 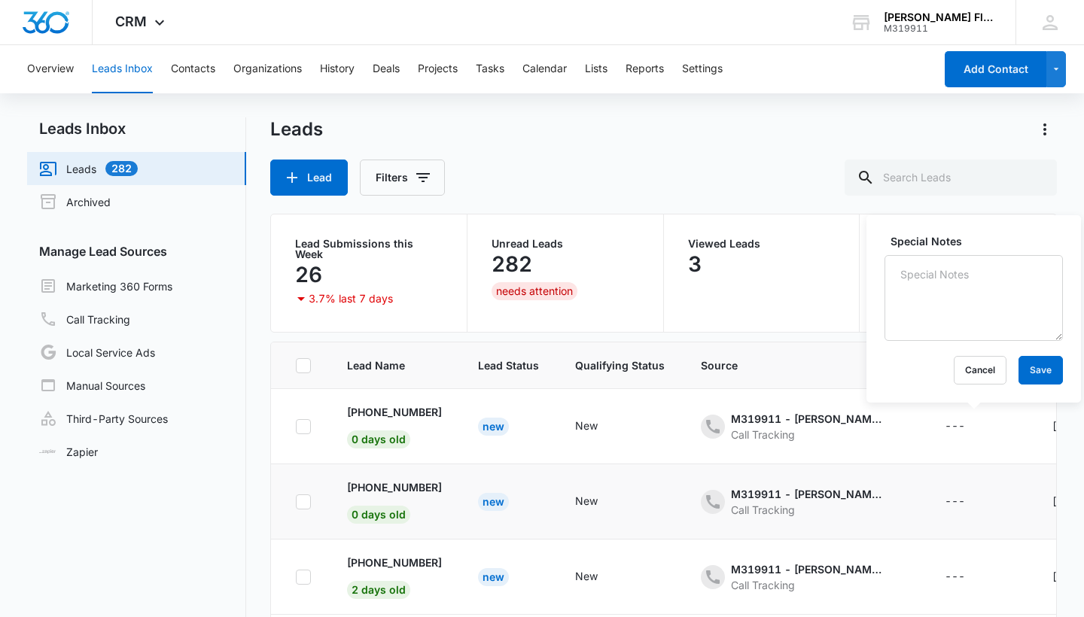 What do you see at coordinates (193, 69) in the screenshot?
I see `button: Contacts` at bounding box center [193, 69].